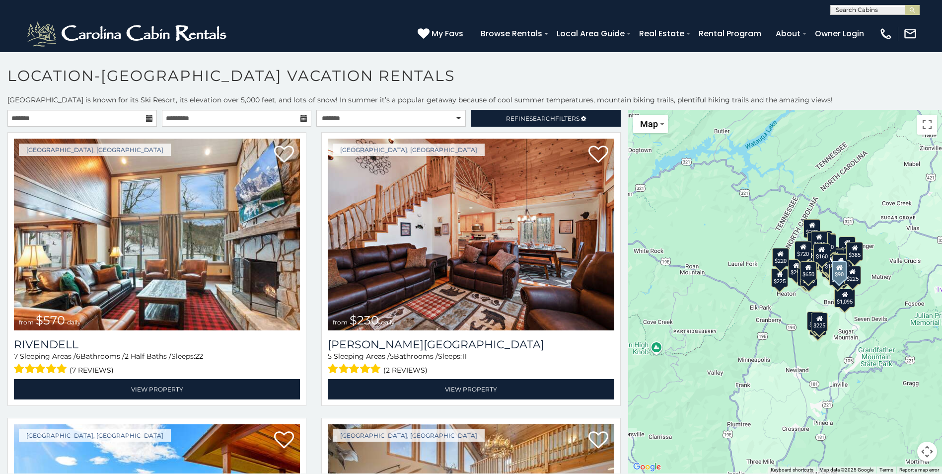 Image resolution: width=942 pixels, height=474 pixels. I want to click on span: $230, so click(364, 320).